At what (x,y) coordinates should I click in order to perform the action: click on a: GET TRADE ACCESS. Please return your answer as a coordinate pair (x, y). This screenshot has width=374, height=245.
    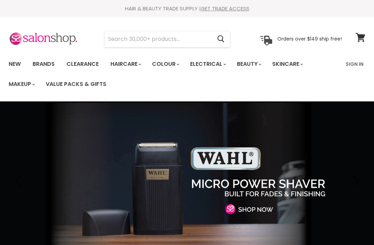
    Looking at the image, I should click on (225, 8).